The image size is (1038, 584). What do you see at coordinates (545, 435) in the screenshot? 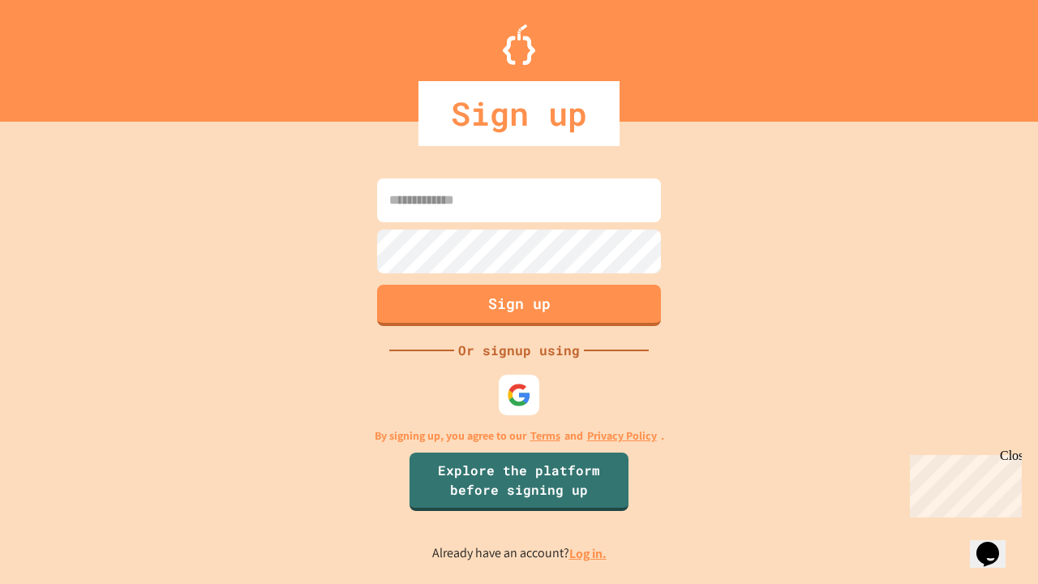
I see `a: Terms` at bounding box center [545, 435].